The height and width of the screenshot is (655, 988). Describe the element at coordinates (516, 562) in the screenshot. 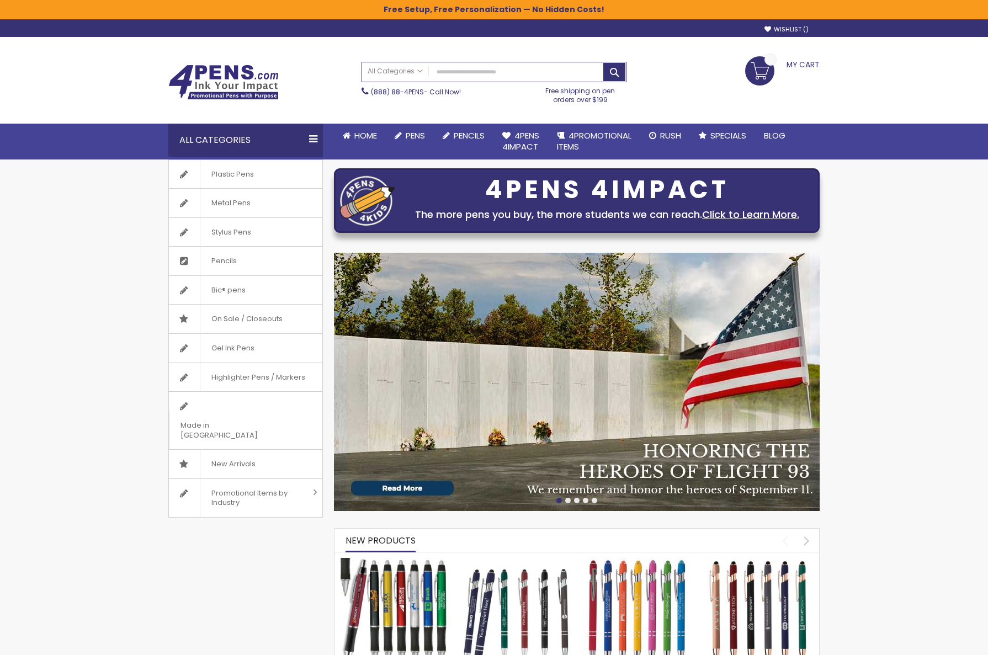

I see `a: Custom Soft Touch Metal Pen - Stylus Top` at that location.